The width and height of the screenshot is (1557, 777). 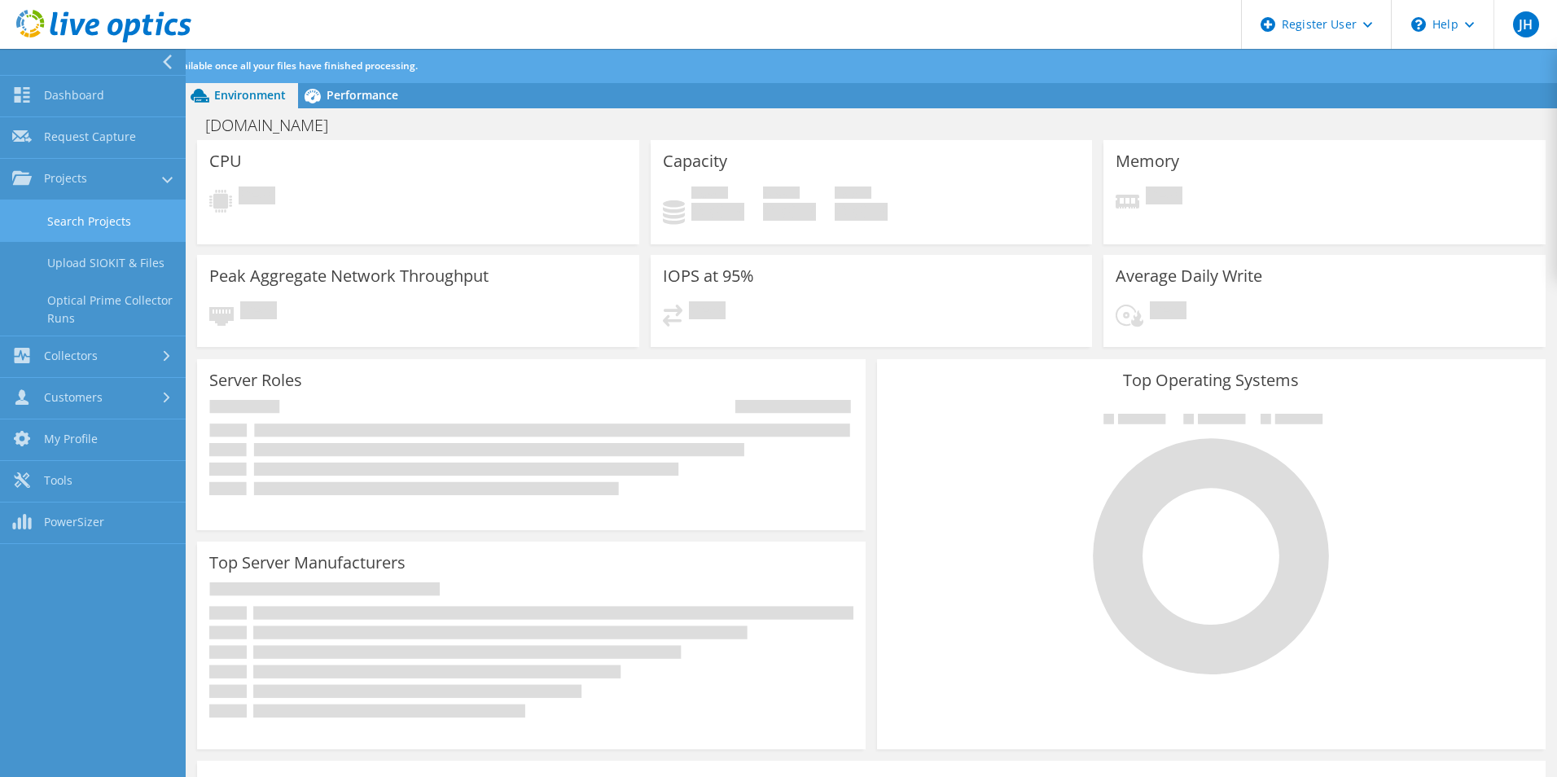 I want to click on span: Performance, so click(x=362, y=94).